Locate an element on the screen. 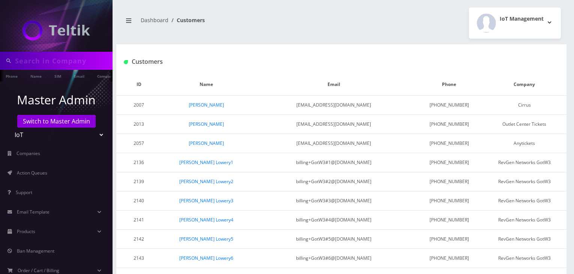 The height and width of the screenshot is (274, 574). th: Email is located at coordinates (334, 84).